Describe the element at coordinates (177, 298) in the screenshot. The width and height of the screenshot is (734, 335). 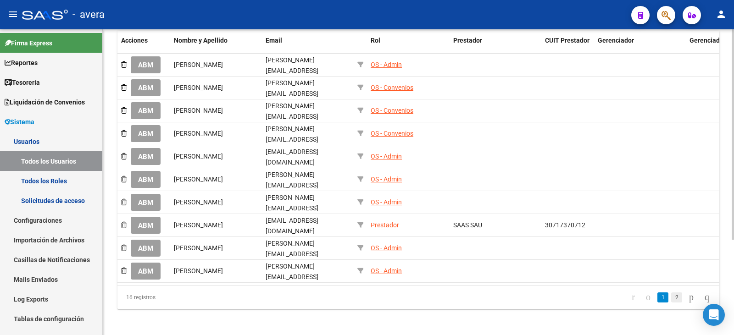
I see `div: 16 registros` at that location.